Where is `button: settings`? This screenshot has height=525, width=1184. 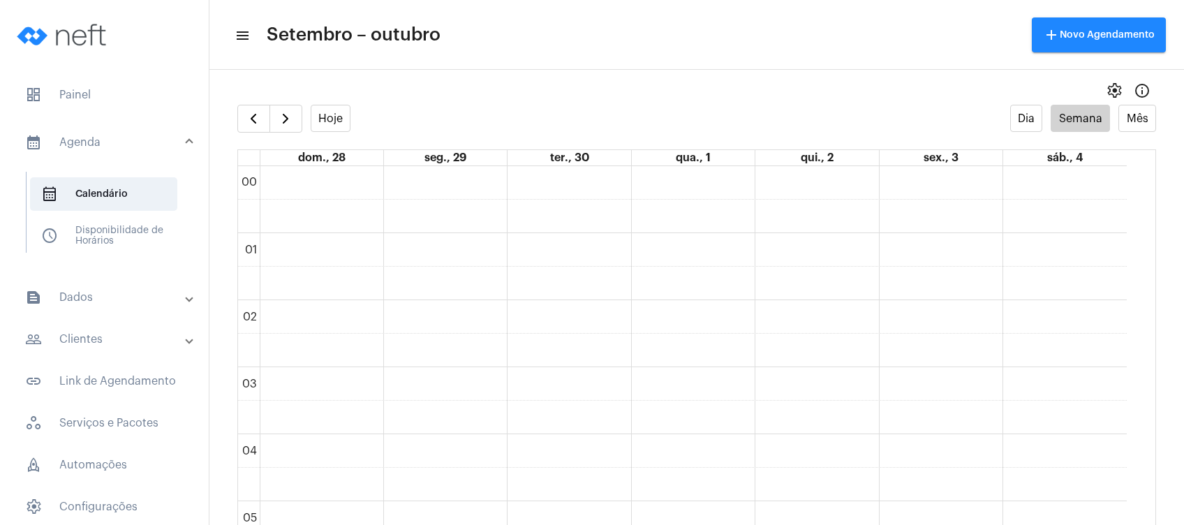 button: settings is located at coordinates (1114, 91).